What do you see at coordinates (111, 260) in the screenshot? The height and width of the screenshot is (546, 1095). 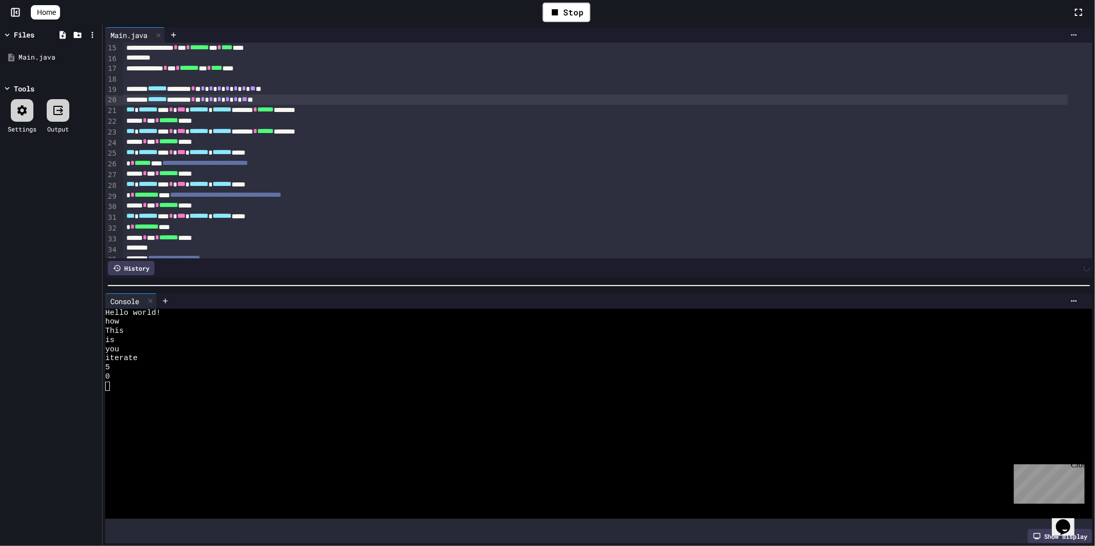 I see `div: 35` at bounding box center [111, 260].